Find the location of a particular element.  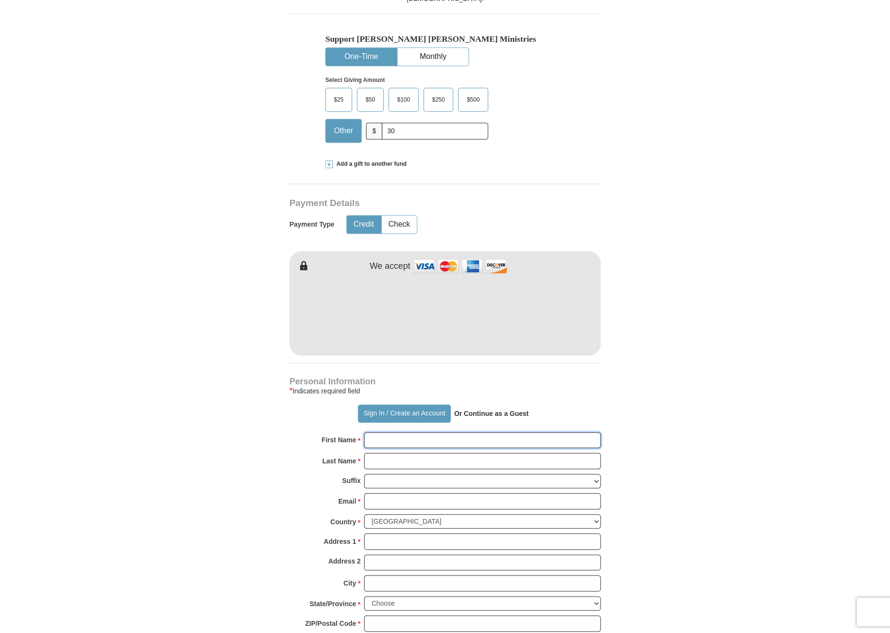

span: Other is located at coordinates (344, 131).